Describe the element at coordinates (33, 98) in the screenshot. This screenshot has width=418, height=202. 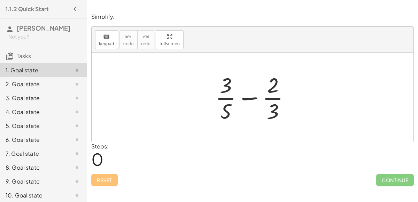
I see `div: 3. Goal state` at that location.